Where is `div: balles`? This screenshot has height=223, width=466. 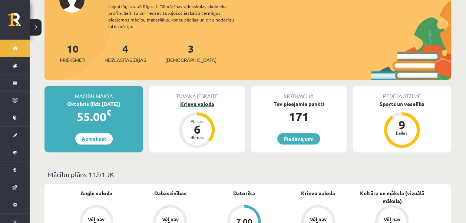 div: balles is located at coordinates (402, 133).